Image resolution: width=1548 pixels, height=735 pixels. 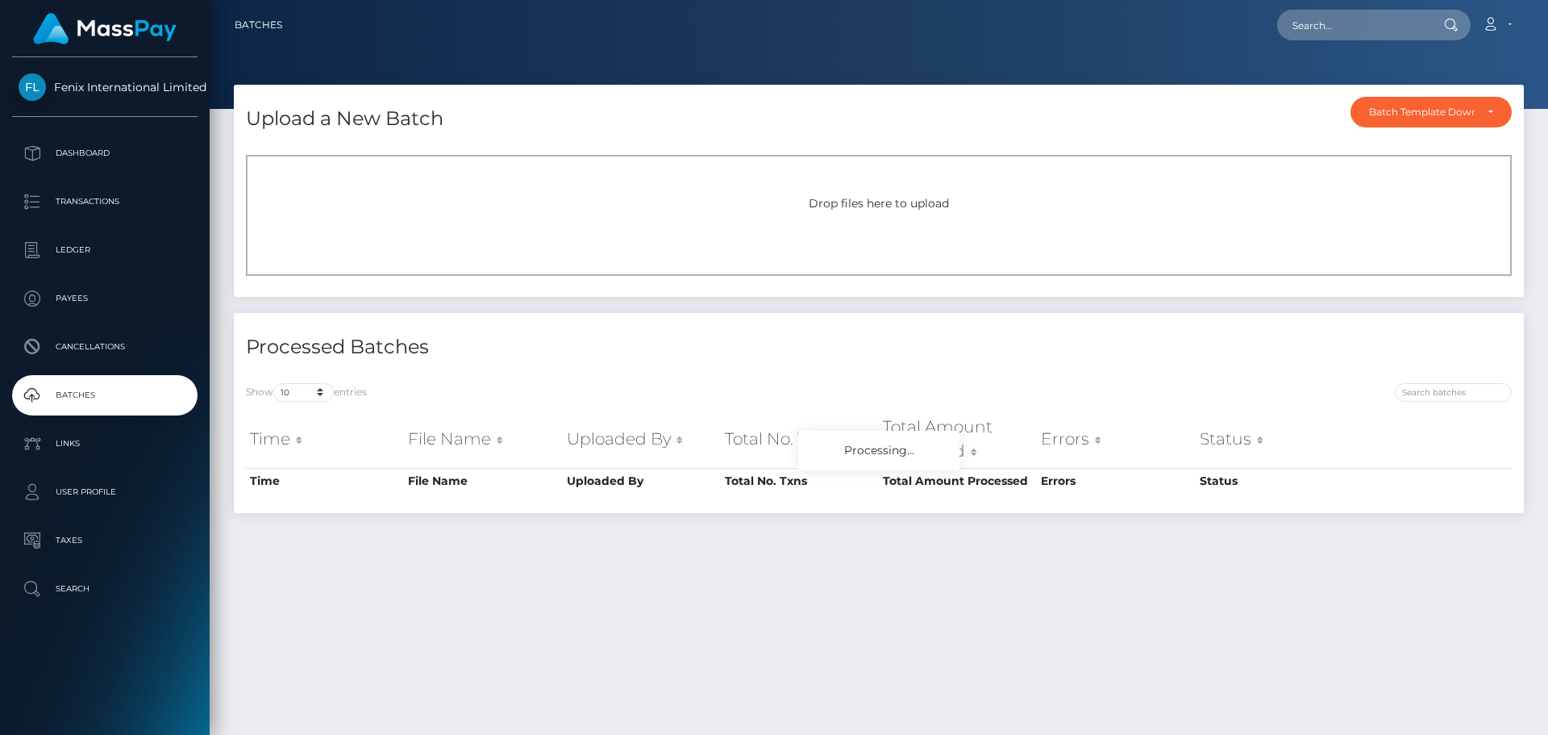 I want to click on a: Taxes, so click(x=105, y=540).